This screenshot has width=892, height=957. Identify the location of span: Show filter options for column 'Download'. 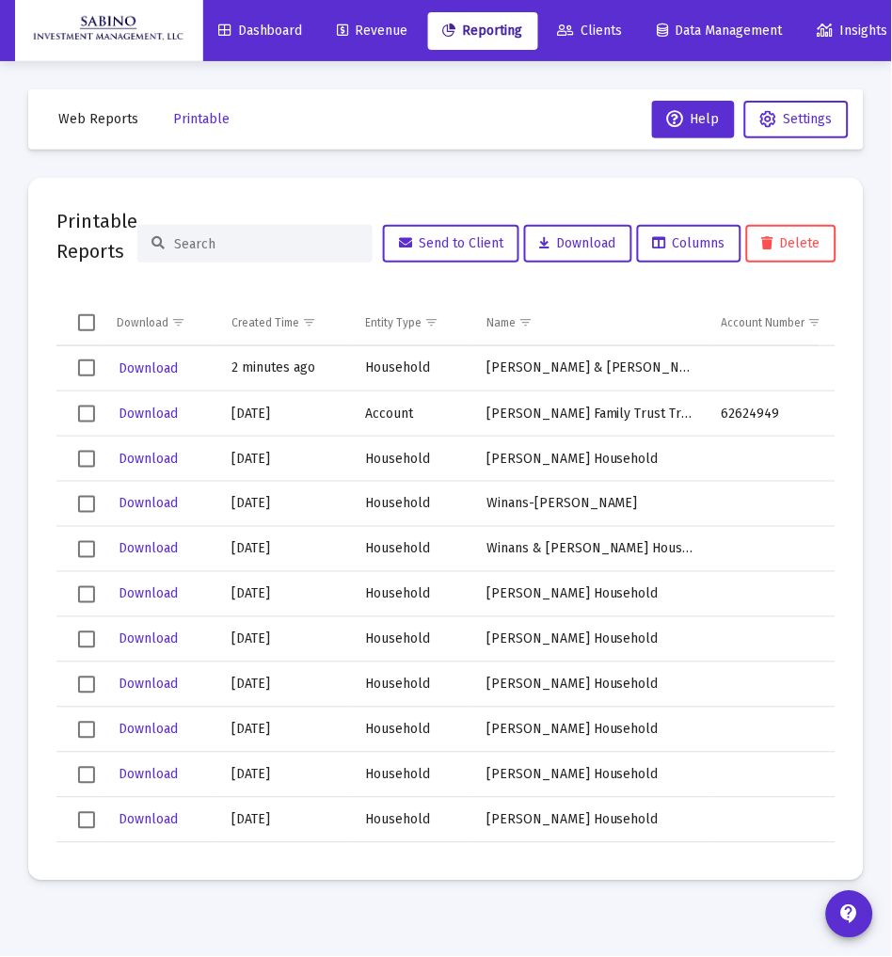
(178, 322).